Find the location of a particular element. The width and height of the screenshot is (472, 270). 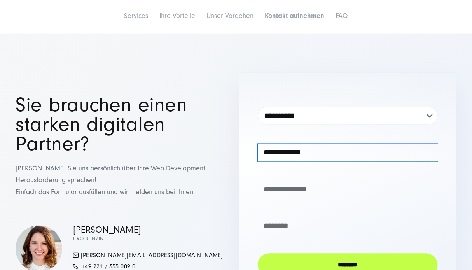

a: Unser Vorgehen is located at coordinates (230, 16).